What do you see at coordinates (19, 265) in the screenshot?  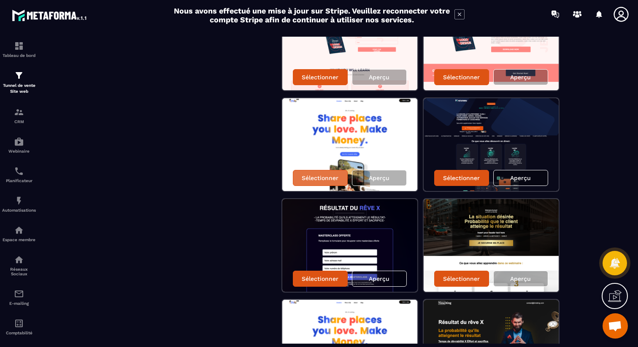 I see `a: social-networksocial-networkRéseaux Sociaux` at bounding box center [19, 265].